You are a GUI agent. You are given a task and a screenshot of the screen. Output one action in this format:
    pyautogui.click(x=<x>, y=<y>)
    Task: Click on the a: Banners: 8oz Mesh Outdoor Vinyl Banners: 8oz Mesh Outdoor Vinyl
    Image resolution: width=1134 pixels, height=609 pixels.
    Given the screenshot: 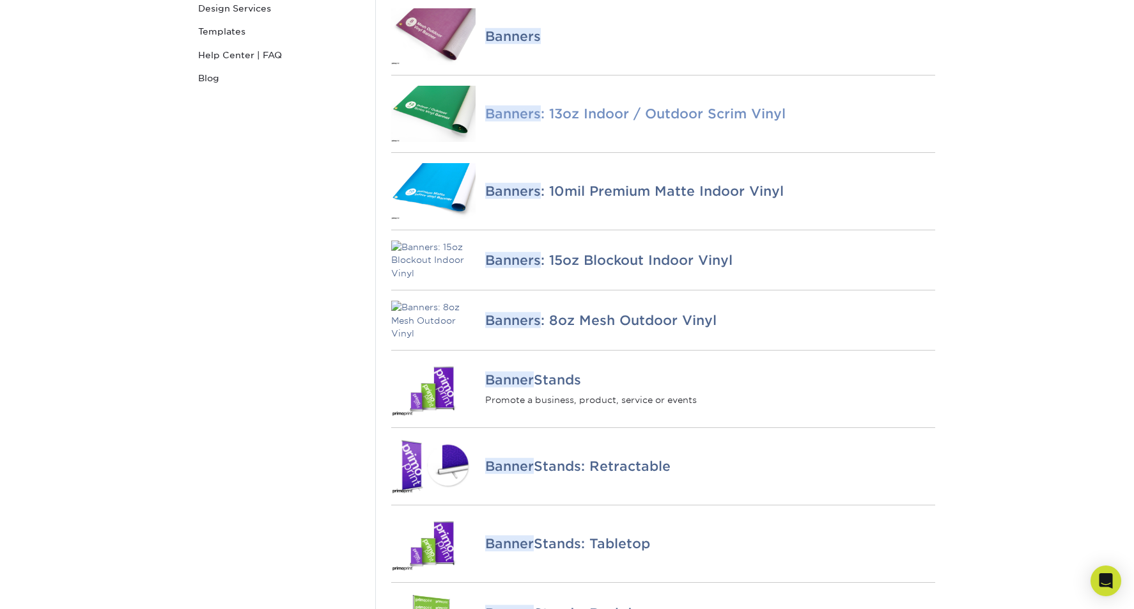 What is the action you would take?
    pyautogui.click(x=663, y=320)
    